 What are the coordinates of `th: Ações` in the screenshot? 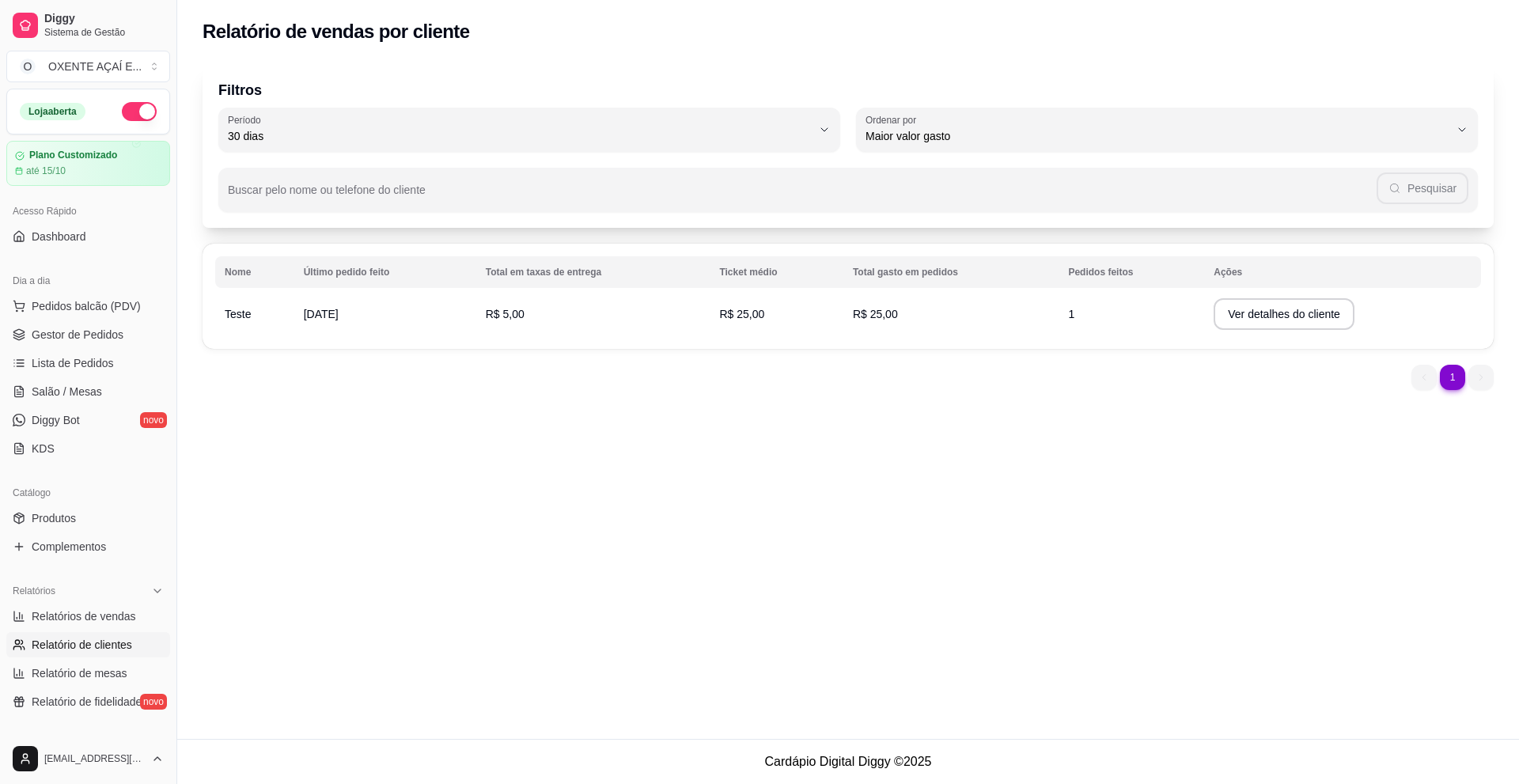 It's located at (1343, 272).